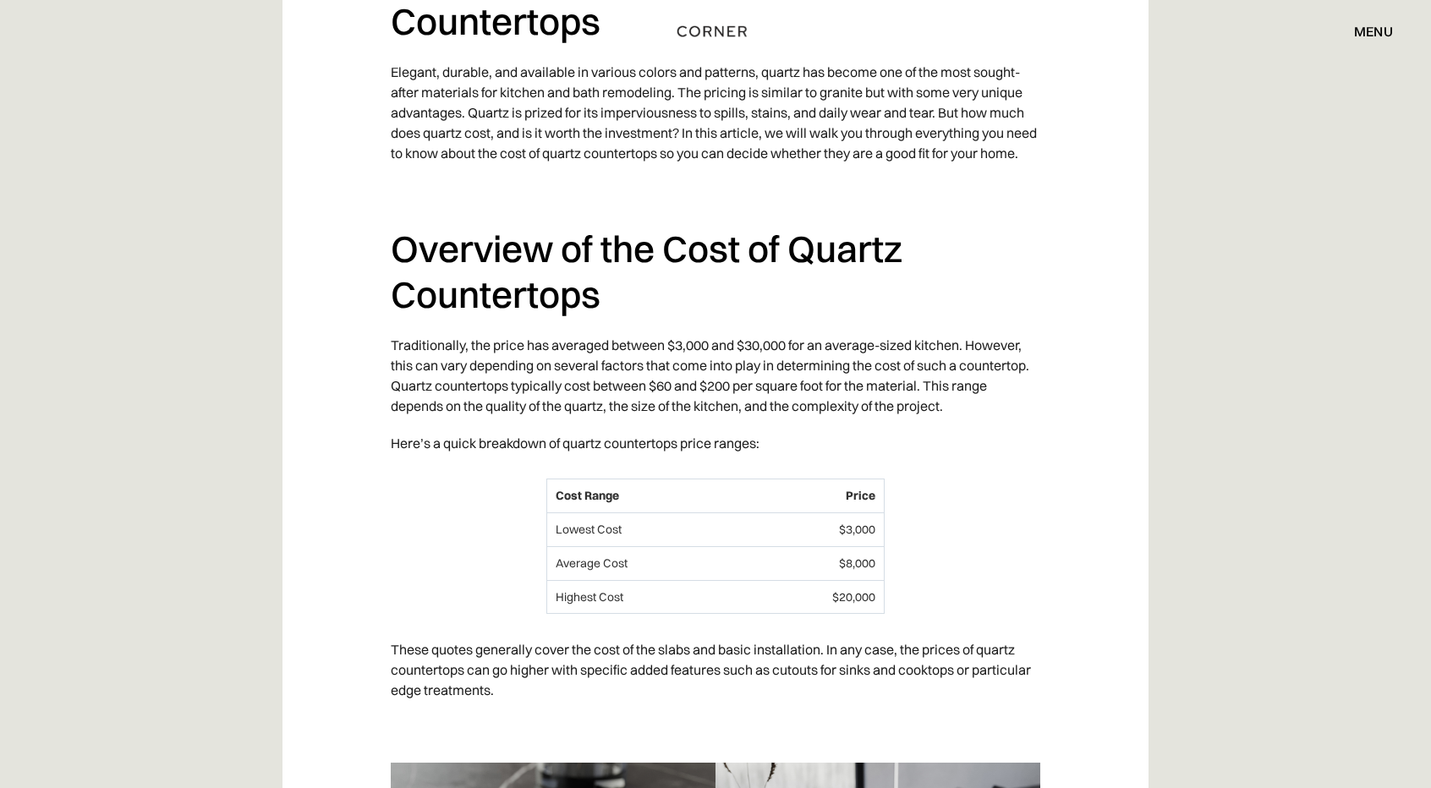  Describe the element at coordinates (716, 376) in the screenshot. I see `p: Traditionally, the price has averaged between $3,000 and $30,000 for an average-sized kitchen. Ho...` at that location.